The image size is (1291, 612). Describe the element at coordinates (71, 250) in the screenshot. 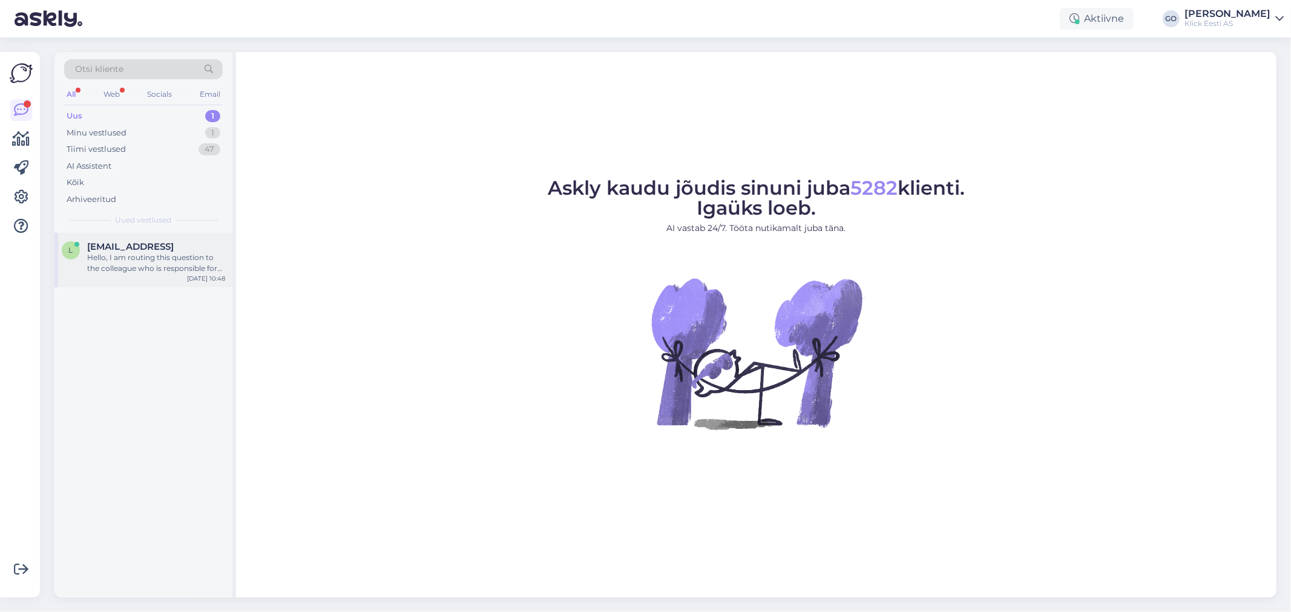

I see `span: l` at that location.